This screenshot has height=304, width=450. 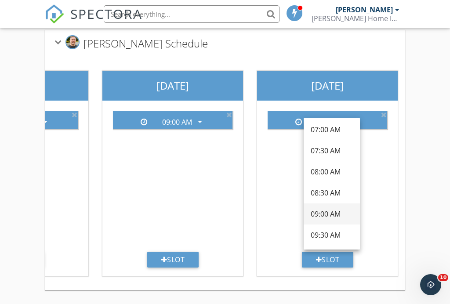 What do you see at coordinates (94, 21) in the screenshot?
I see `a: SPECTORA` at bounding box center [94, 21].